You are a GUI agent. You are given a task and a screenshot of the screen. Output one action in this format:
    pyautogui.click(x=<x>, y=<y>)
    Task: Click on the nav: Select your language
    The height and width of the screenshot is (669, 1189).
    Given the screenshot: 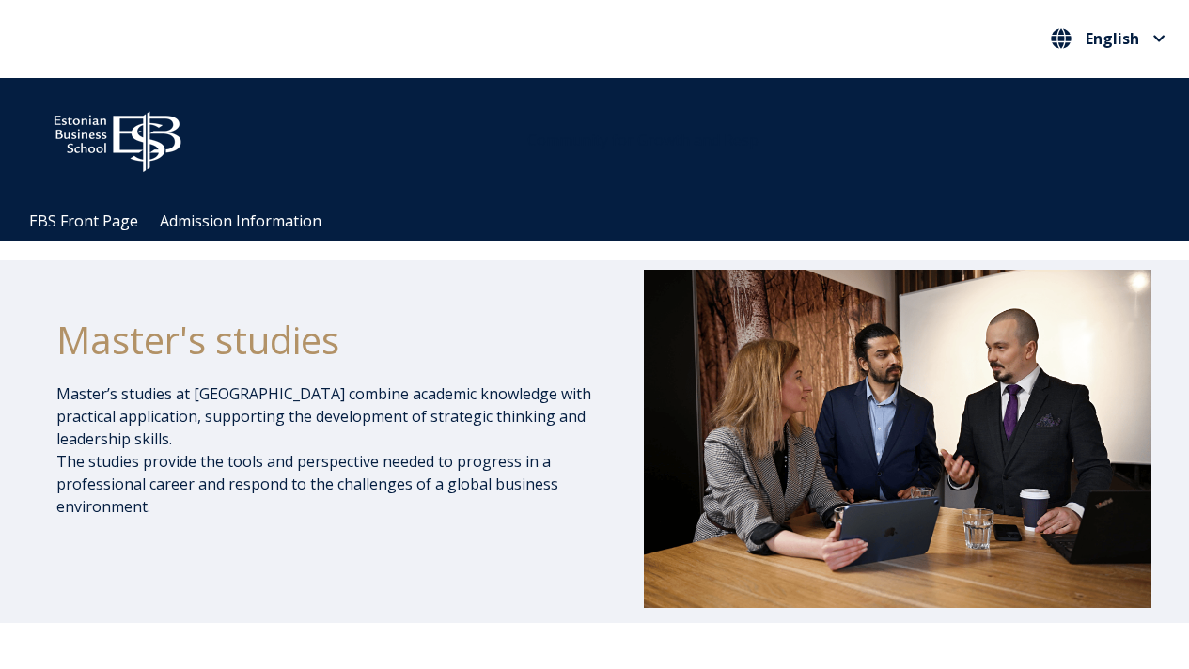 What is the action you would take?
    pyautogui.click(x=1108, y=39)
    